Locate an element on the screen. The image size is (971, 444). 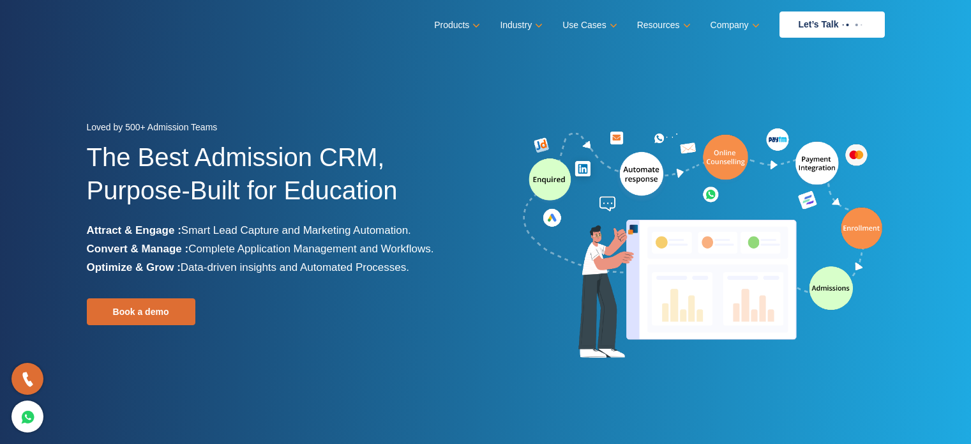
b: Attract & Engage : is located at coordinates (134, 230).